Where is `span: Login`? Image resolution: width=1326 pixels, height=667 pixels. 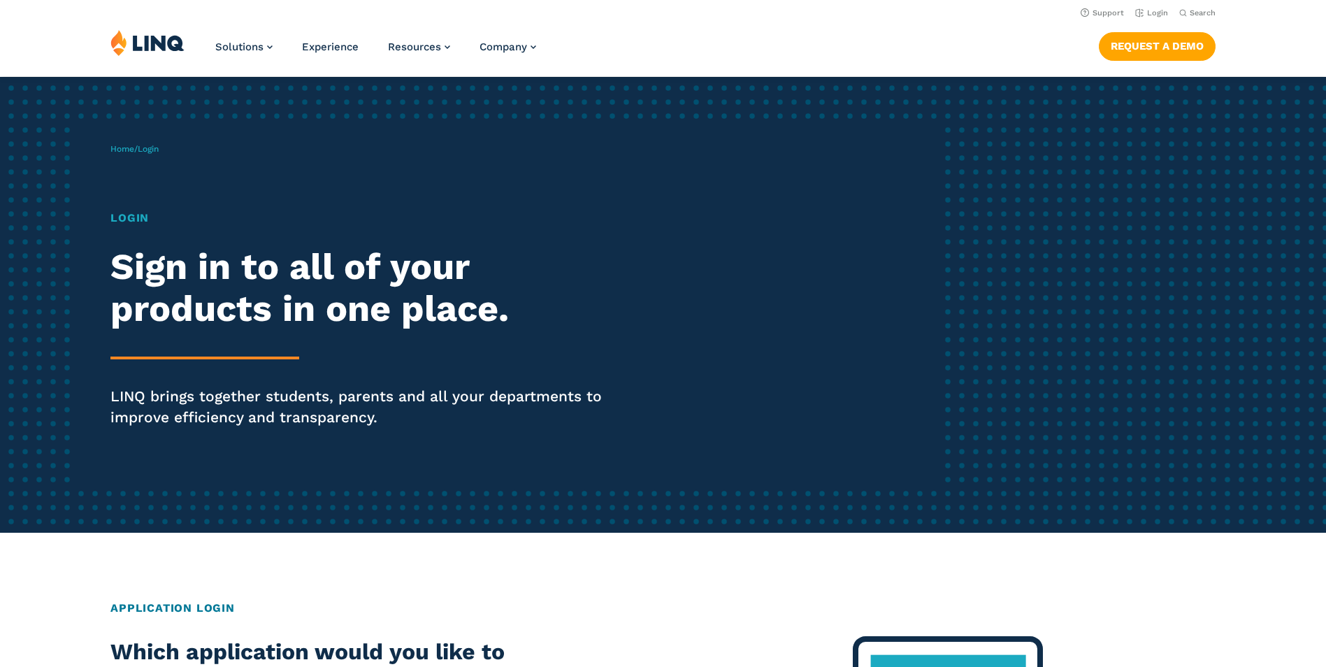
span: Login is located at coordinates (148, 149).